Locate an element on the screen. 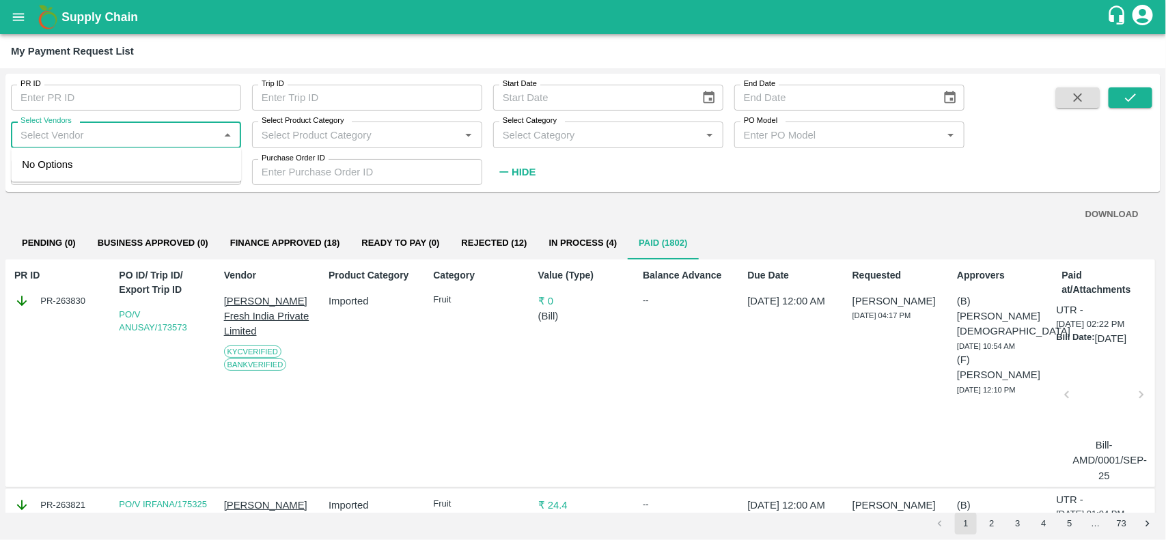 Image resolution: width=1166 pixels, height=540 pixels. p: Bill Date: is located at coordinates (1076, 339).